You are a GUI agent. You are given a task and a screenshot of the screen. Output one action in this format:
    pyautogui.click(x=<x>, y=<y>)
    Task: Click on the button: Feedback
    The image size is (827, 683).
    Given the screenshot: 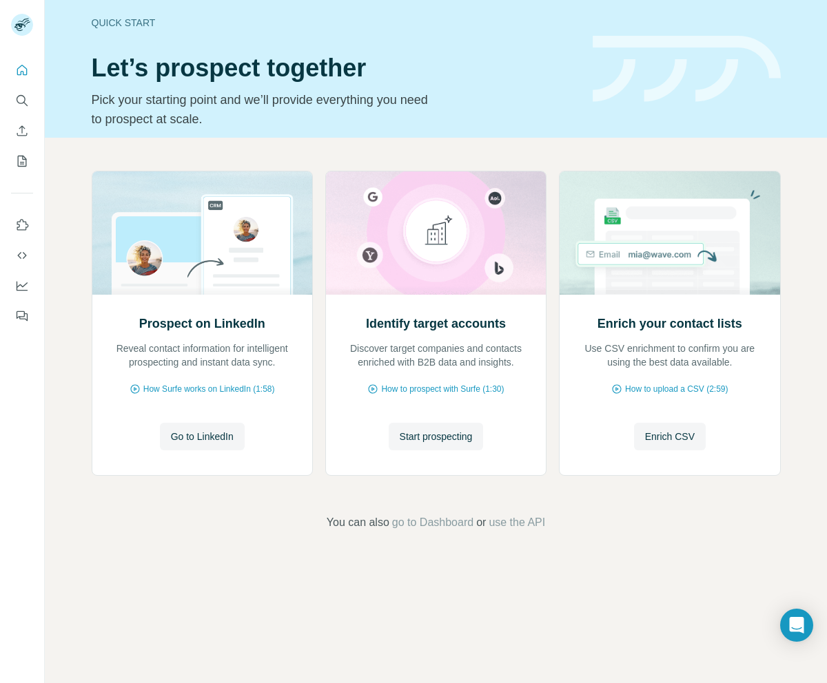 What is the action you would take?
    pyautogui.click(x=22, y=316)
    